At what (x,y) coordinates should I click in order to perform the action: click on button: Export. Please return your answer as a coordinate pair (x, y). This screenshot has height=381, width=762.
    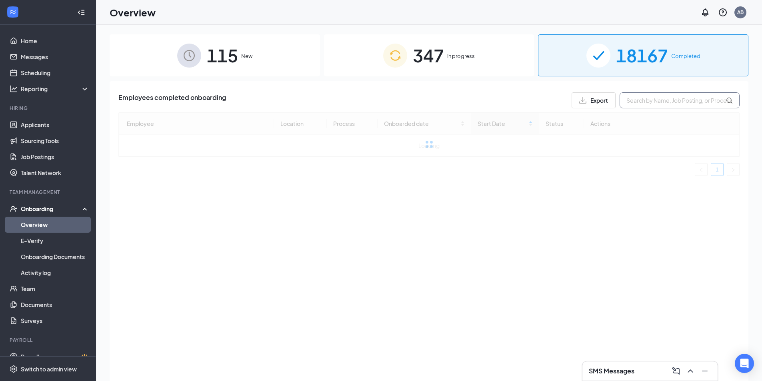
    Looking at the image, I should click on (593, 100).